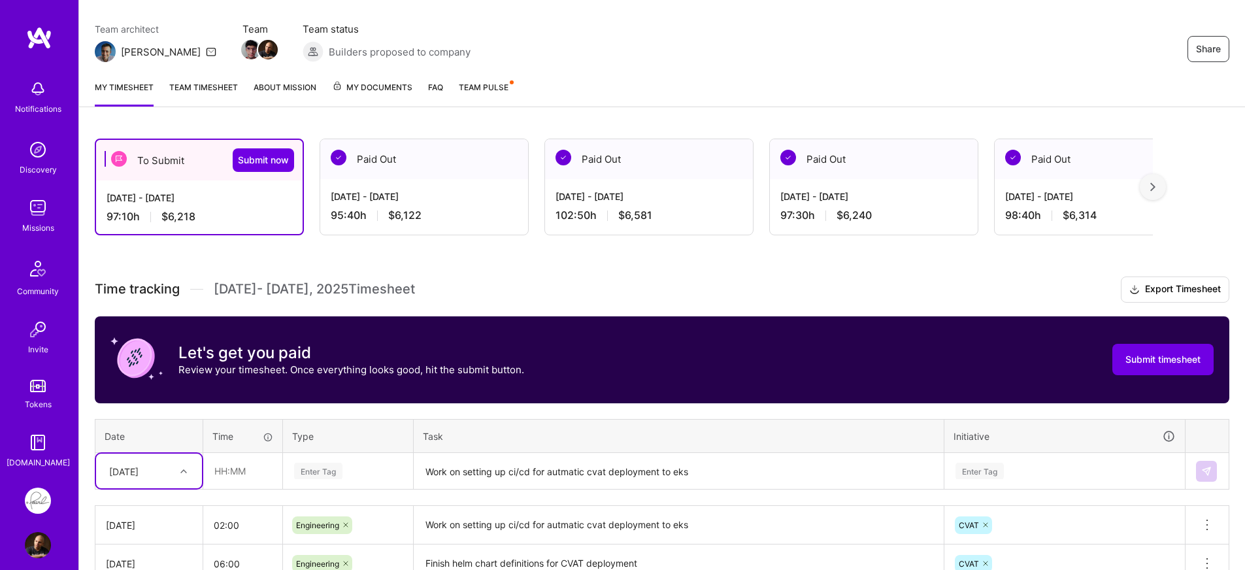  What do you see at coordinates (386, 29) in the screenshot?
I see `span: Team status` at bounding box center [386, 29].